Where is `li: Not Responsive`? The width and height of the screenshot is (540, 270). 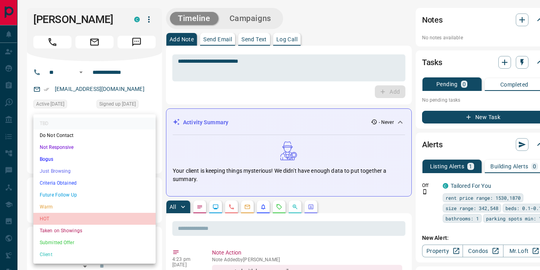 li: Not Responsive is located at coordinates (95, 147).